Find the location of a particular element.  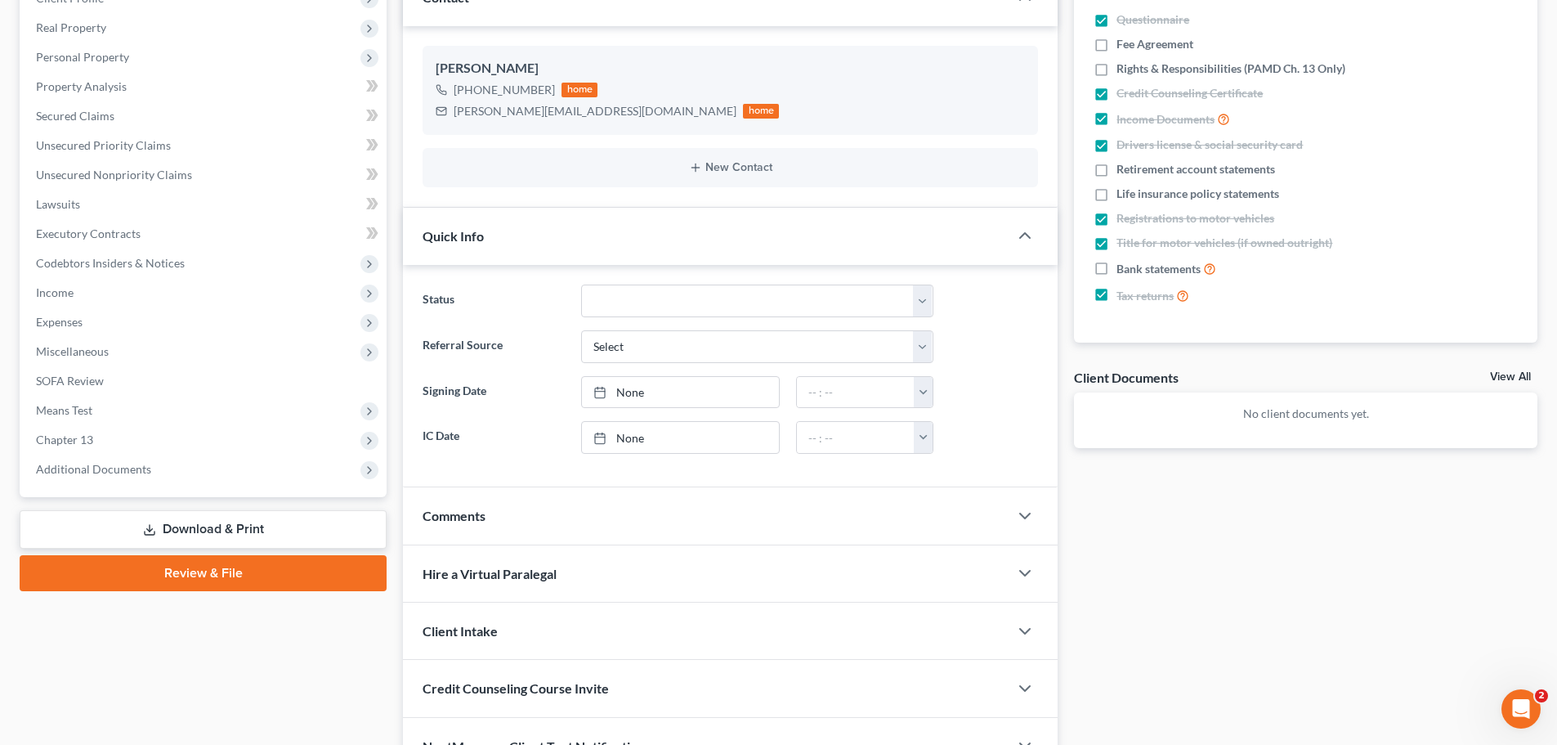

span: Codebtors Insiders & Notices is located at coordinates (110, 262).